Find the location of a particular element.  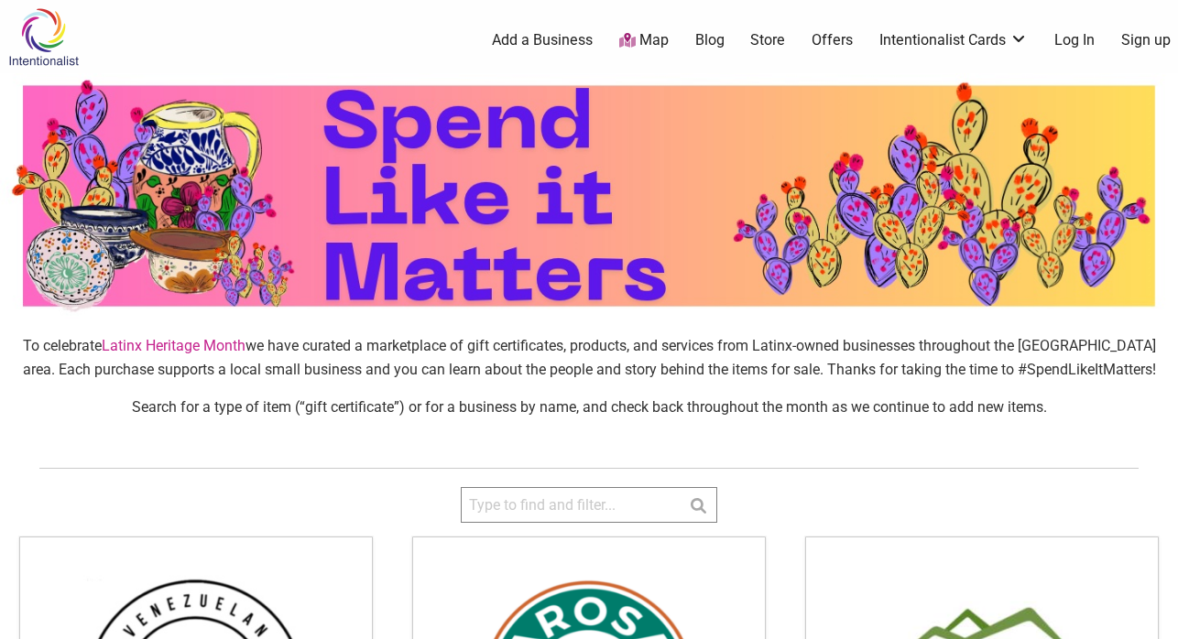

a: Sign up is located at coordinates (1146, 40).